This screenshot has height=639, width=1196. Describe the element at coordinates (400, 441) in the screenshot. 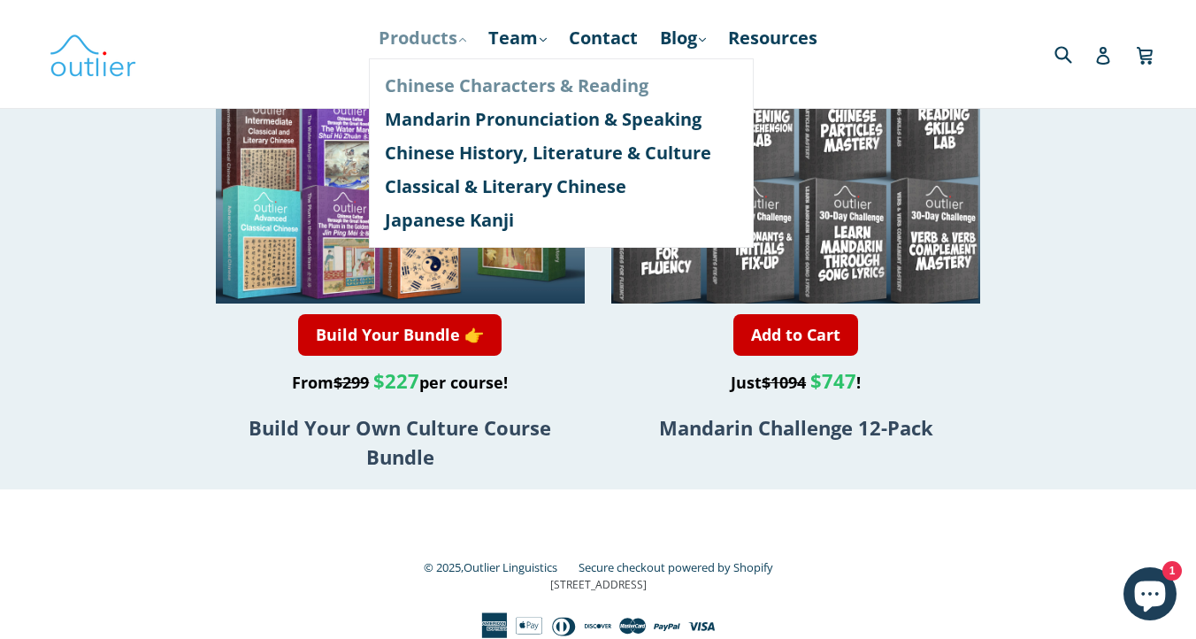

I see `a: Build Your Own Culture Course Bundle` at that location.